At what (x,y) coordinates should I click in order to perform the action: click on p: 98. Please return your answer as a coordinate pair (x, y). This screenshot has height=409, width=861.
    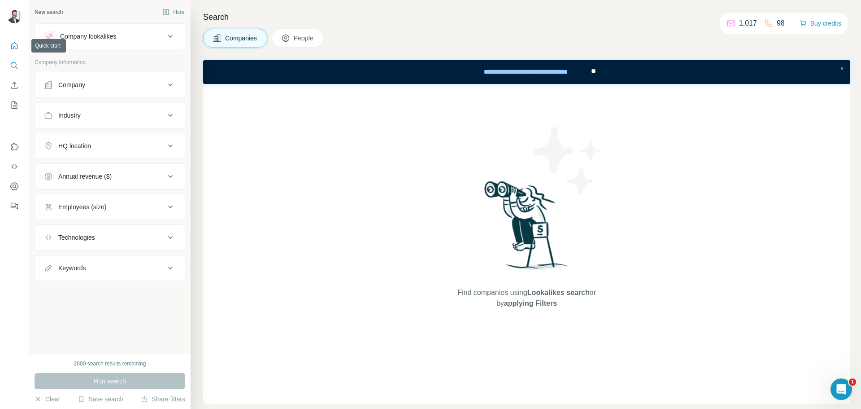
    Looking at the image, I should click on (781, 23).